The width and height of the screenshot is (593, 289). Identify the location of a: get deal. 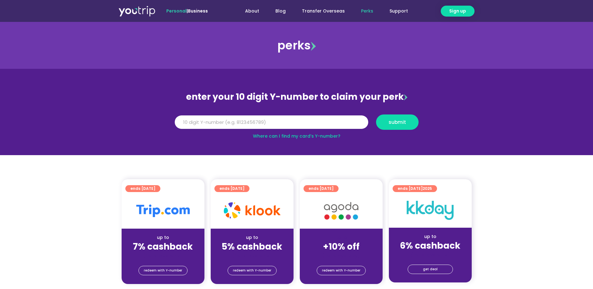
(430, 269).